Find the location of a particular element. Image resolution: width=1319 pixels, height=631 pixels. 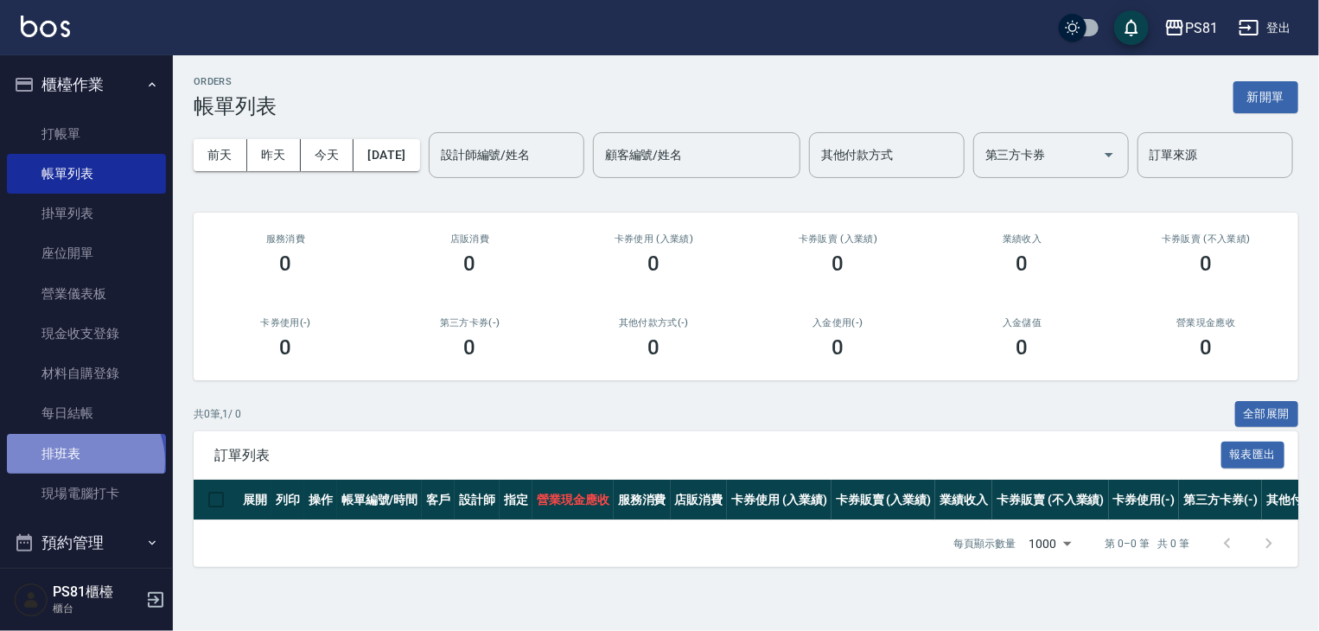

h2: 第三方卡券(-) is located at coordinates (469, 322).